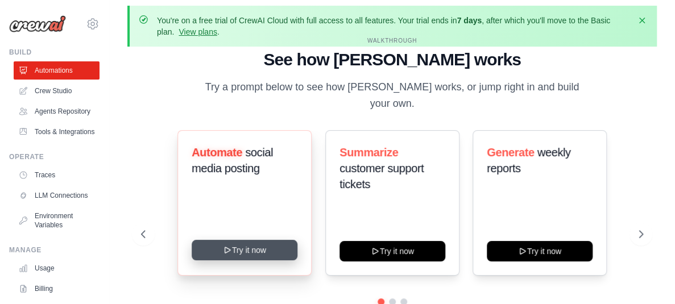  I want to click on a: Tools & Integrations, so click(56, 132).